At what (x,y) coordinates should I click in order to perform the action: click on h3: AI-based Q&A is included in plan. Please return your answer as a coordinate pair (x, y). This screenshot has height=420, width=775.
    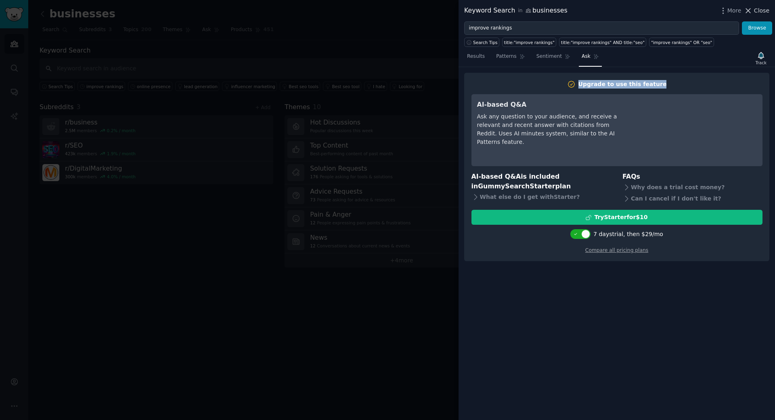
    Looking at the image, I should click on (542, 181).